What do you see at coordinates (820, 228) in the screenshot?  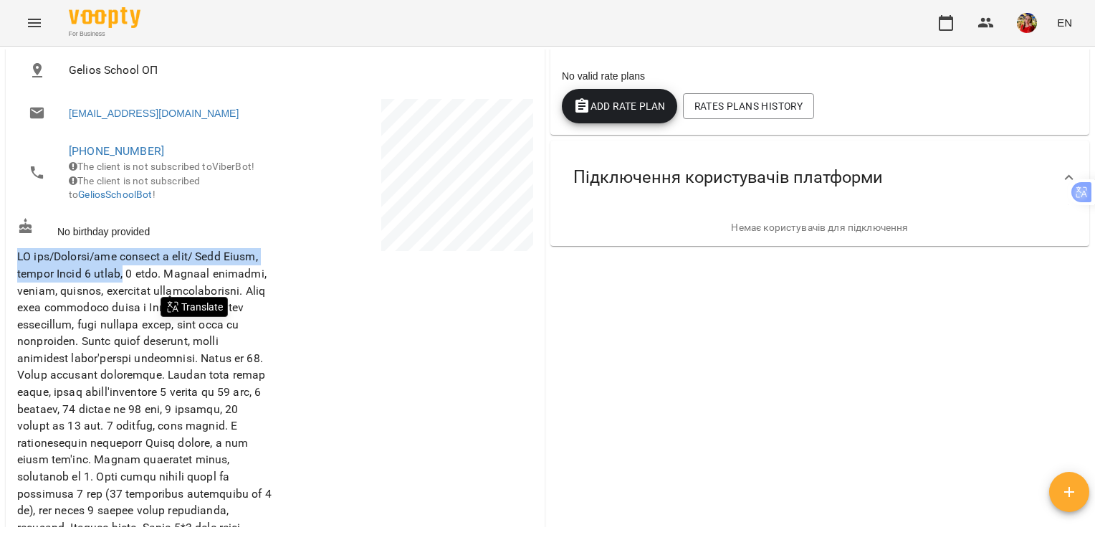 I see `p: Немає користувачів для підключення` at bounding box center [820, 228].